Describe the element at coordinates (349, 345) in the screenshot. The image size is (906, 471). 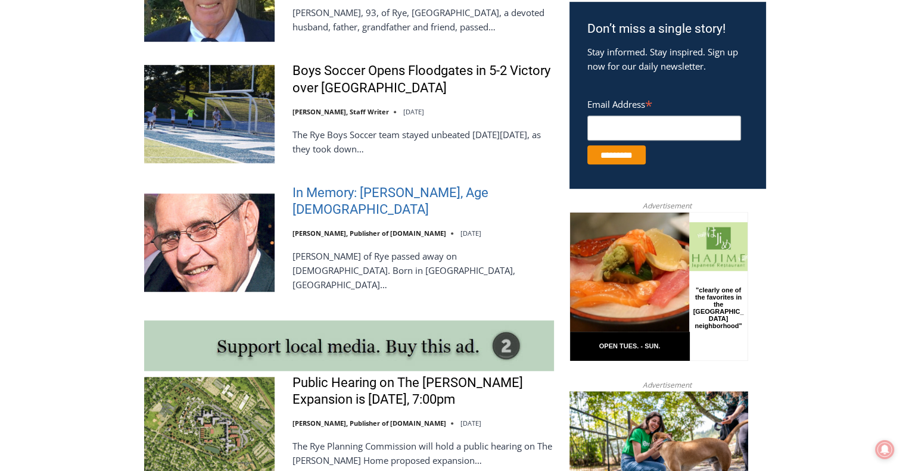
I see `a: support local media, buy this ad` at that location.